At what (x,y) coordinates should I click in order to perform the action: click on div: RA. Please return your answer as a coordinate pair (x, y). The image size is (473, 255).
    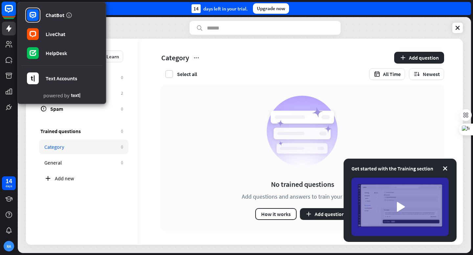
    Looking at the image, I should click on (9, 247).